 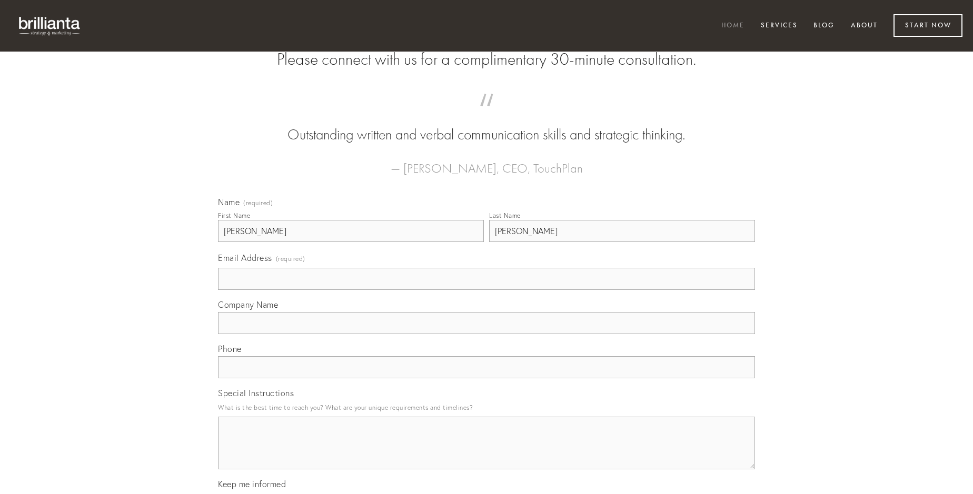 What do you see at coordinates (256, 393) in the screenshot?
I see `span: Special Instructions` at bounding box center [256, 393].